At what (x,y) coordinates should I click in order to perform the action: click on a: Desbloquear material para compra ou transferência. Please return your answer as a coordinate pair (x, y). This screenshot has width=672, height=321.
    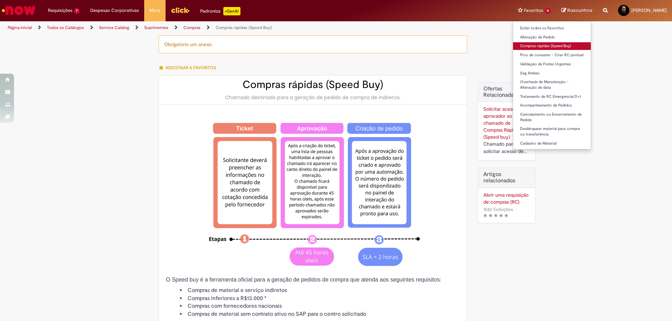
    Looking at the image, I should click on (552, 132).